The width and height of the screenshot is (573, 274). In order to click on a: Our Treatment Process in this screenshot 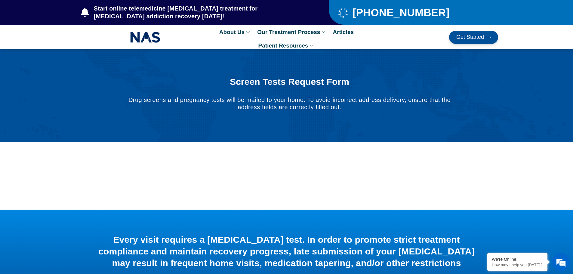, I will do `click(292, 32)`.